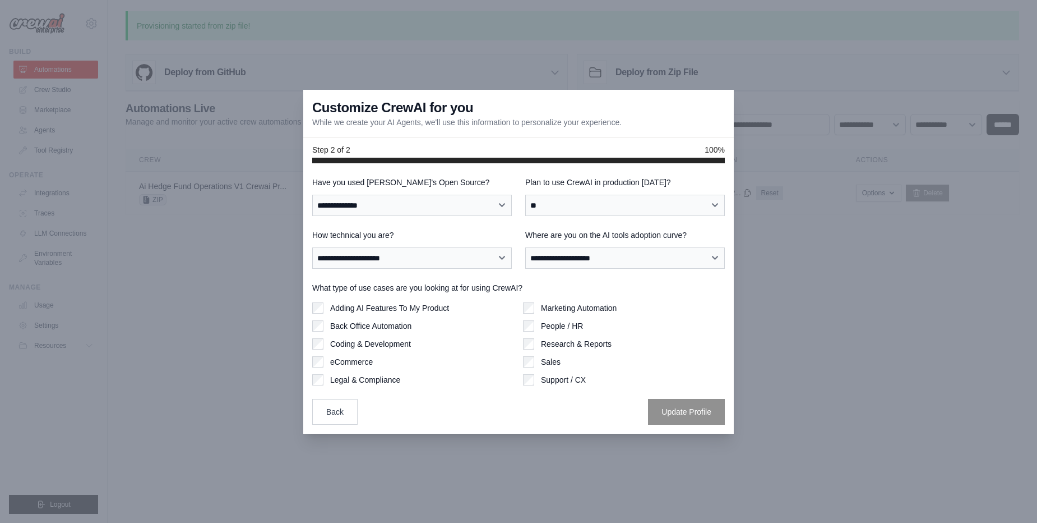  Describe the element at coordinates (335, 412) in the screenshot. I see `button: Back` at that location.